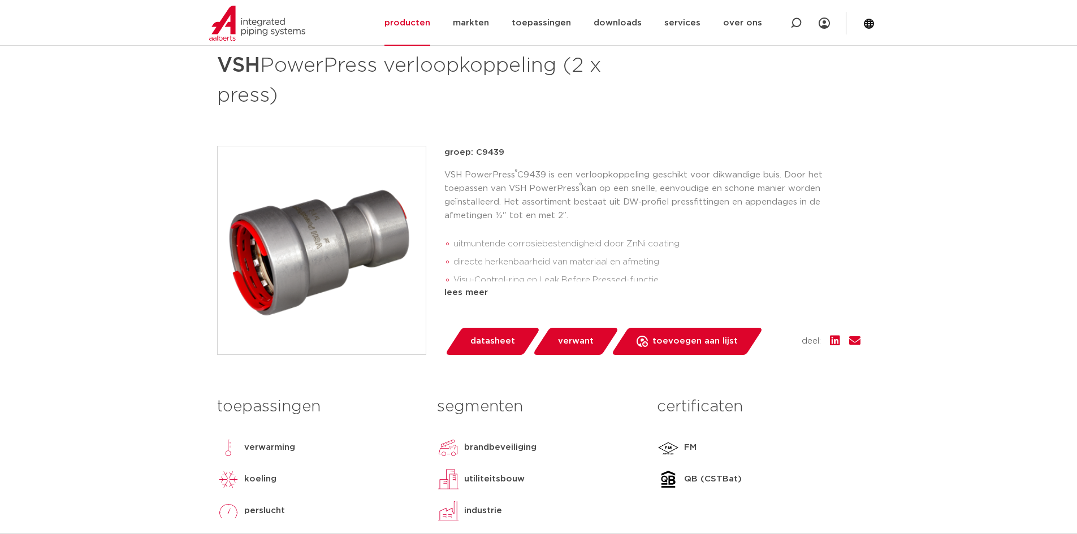 The image size is (1077, 534). What do you see at coordinates (668, 479) in the screenshot?
I see `img: QB (CSTBat)` at bounding box center [668, 479].